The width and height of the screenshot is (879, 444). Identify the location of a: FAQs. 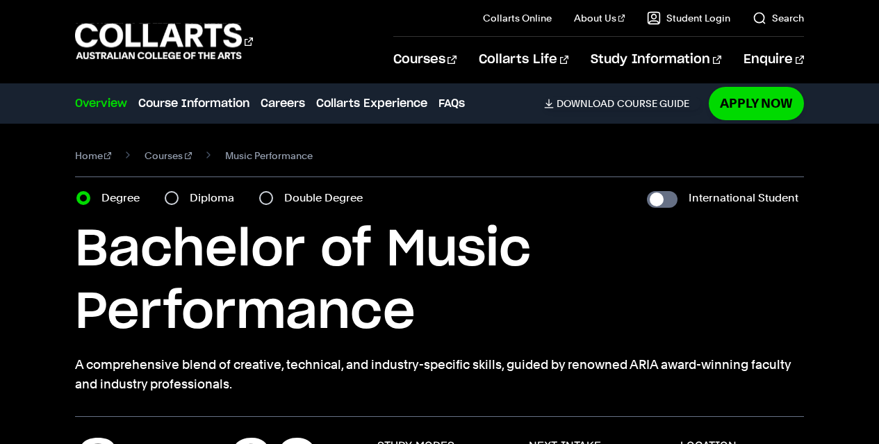
(452, 104).